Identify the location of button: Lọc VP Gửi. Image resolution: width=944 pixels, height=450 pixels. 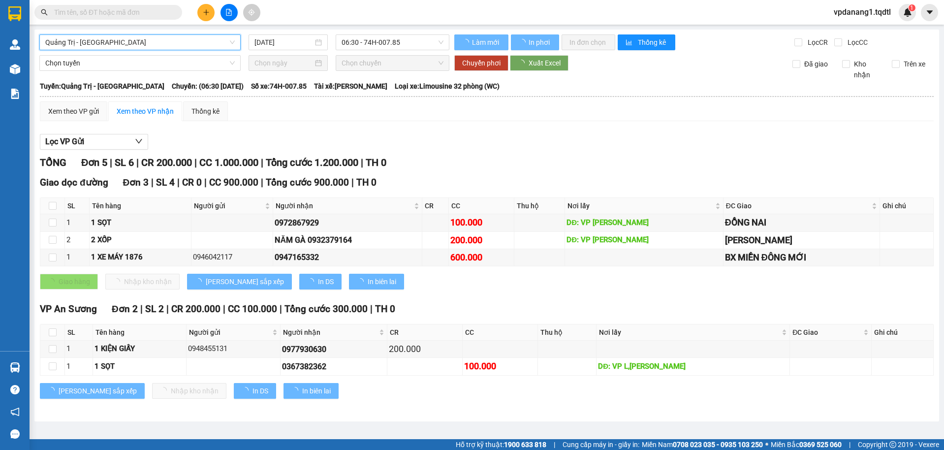
(94, 142).